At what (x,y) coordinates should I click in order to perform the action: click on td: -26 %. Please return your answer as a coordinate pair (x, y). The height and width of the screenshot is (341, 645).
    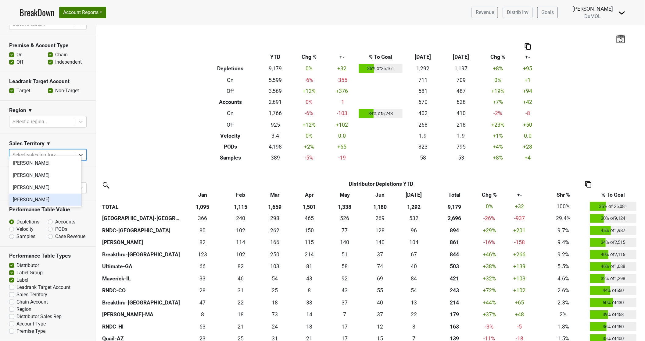
    Looking at the image, I should click on (489, 219).